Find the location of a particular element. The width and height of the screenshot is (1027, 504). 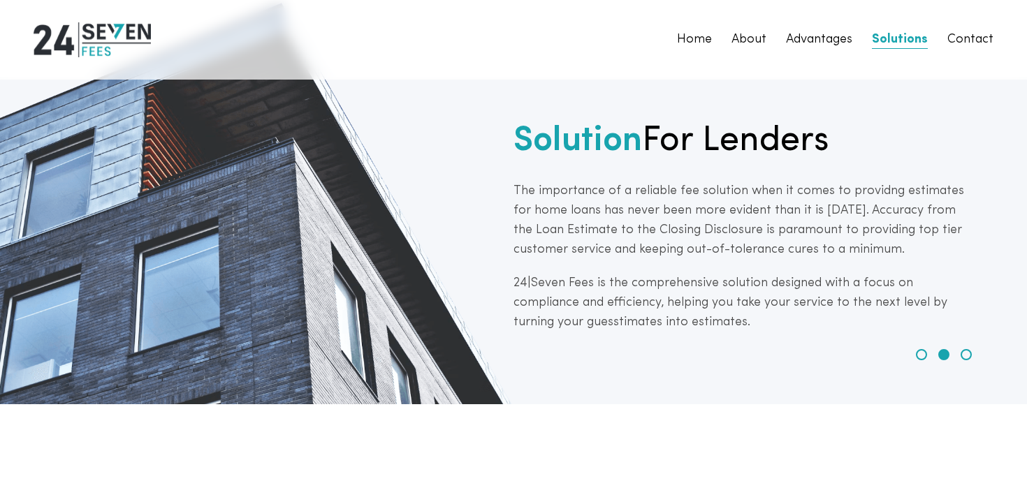

p: 24|Seven Fees is the comprehensive solution designed with a focus on compliance and efficiency, h... is located at coordinates (744, 303).